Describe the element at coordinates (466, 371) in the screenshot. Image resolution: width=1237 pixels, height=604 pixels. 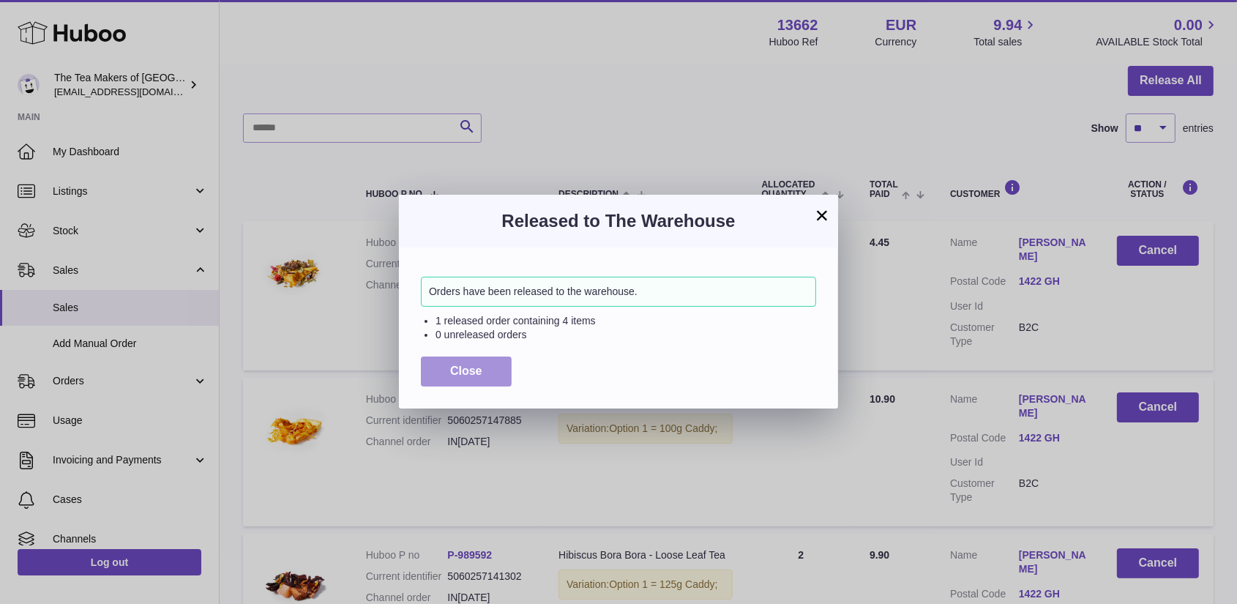
I see `button: Close` at that location.